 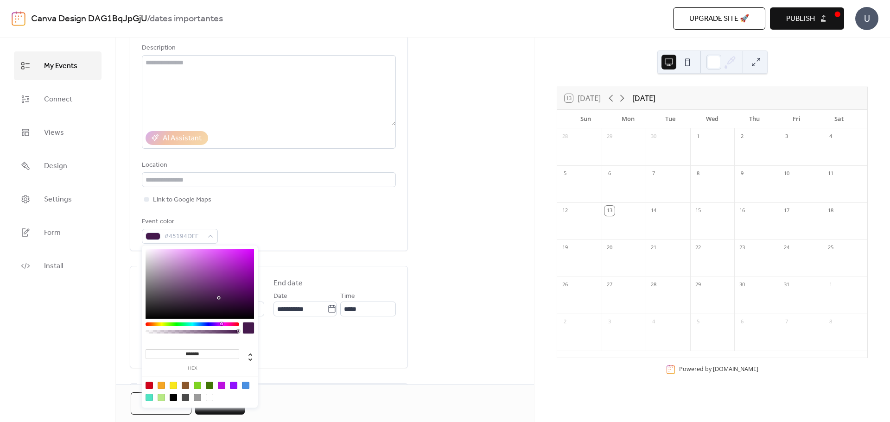 I want to click on a: Canva Design DAG1BqJpGjU, so click(x=89, y=19).